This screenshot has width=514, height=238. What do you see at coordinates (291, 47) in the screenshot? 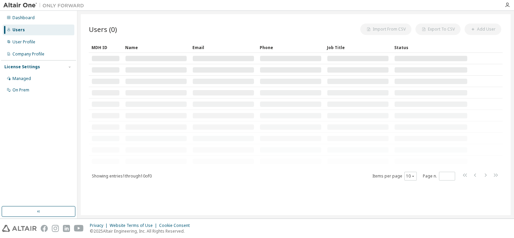
I see `div: Phone` at bounding box center [291, 47].